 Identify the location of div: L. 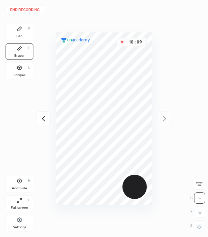
(29, 68).